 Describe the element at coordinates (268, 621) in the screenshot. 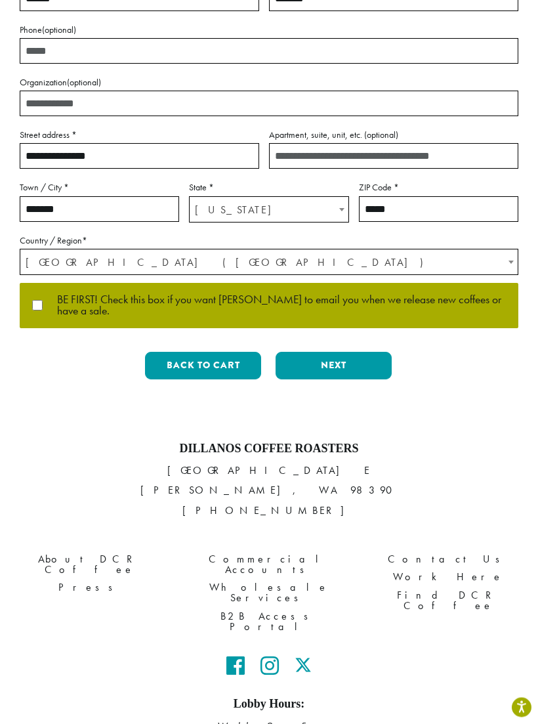

I see `a: B2B Access Portal` at that location.